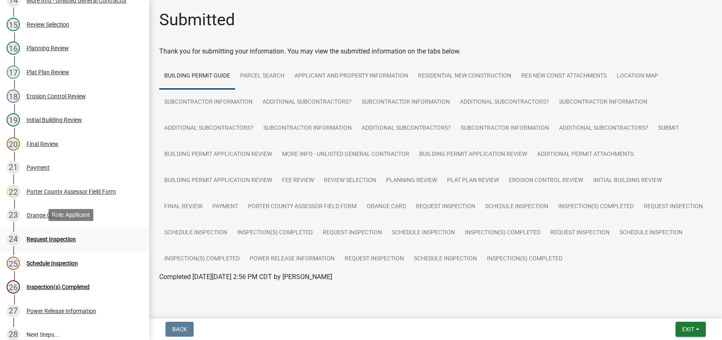  What do you see at coordinates (292, 259) in the screenshot?
I see `a: Power Release Information` at bounding box center [292, 259].